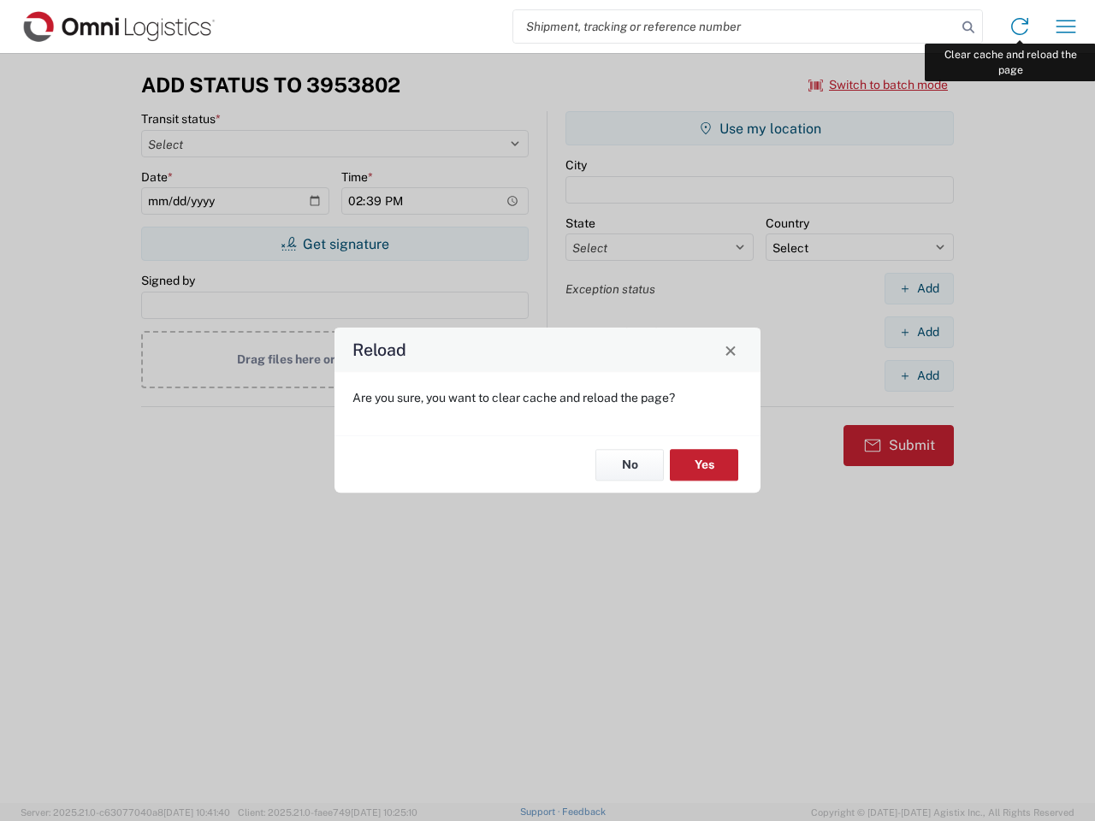 Image resolution: width=1095 pixels, height=821 pixels. What do you see at coordinates (730, 350) in the screenshot?
I see `button: Close` at bounding box center [730, 350].